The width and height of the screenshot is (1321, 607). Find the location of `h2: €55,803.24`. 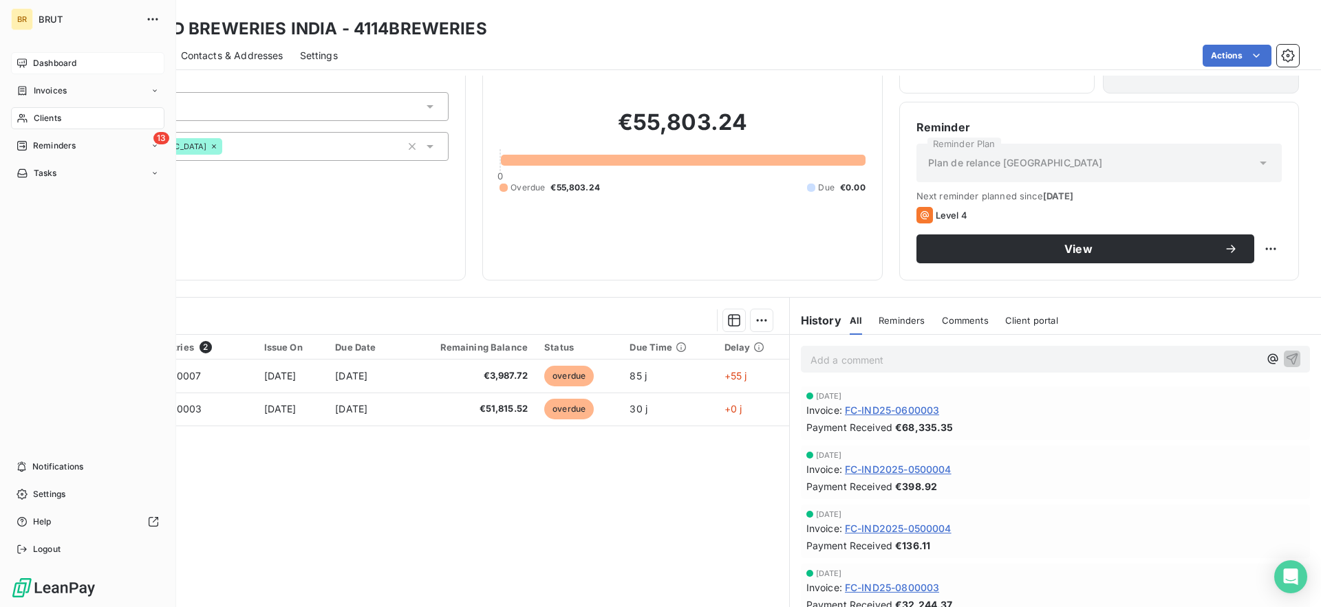

h2: €55,803.24 is located at coordinates (682, 129).